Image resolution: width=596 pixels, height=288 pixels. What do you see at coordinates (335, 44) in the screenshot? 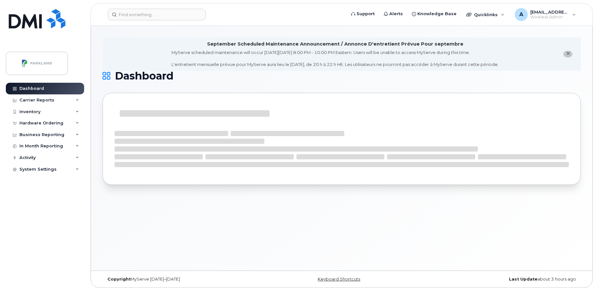
I see `div: September Scheduled Maintenance Announcement / Annonce D'entretient Prévue Pour septembre` at bounding box center [335, 44].